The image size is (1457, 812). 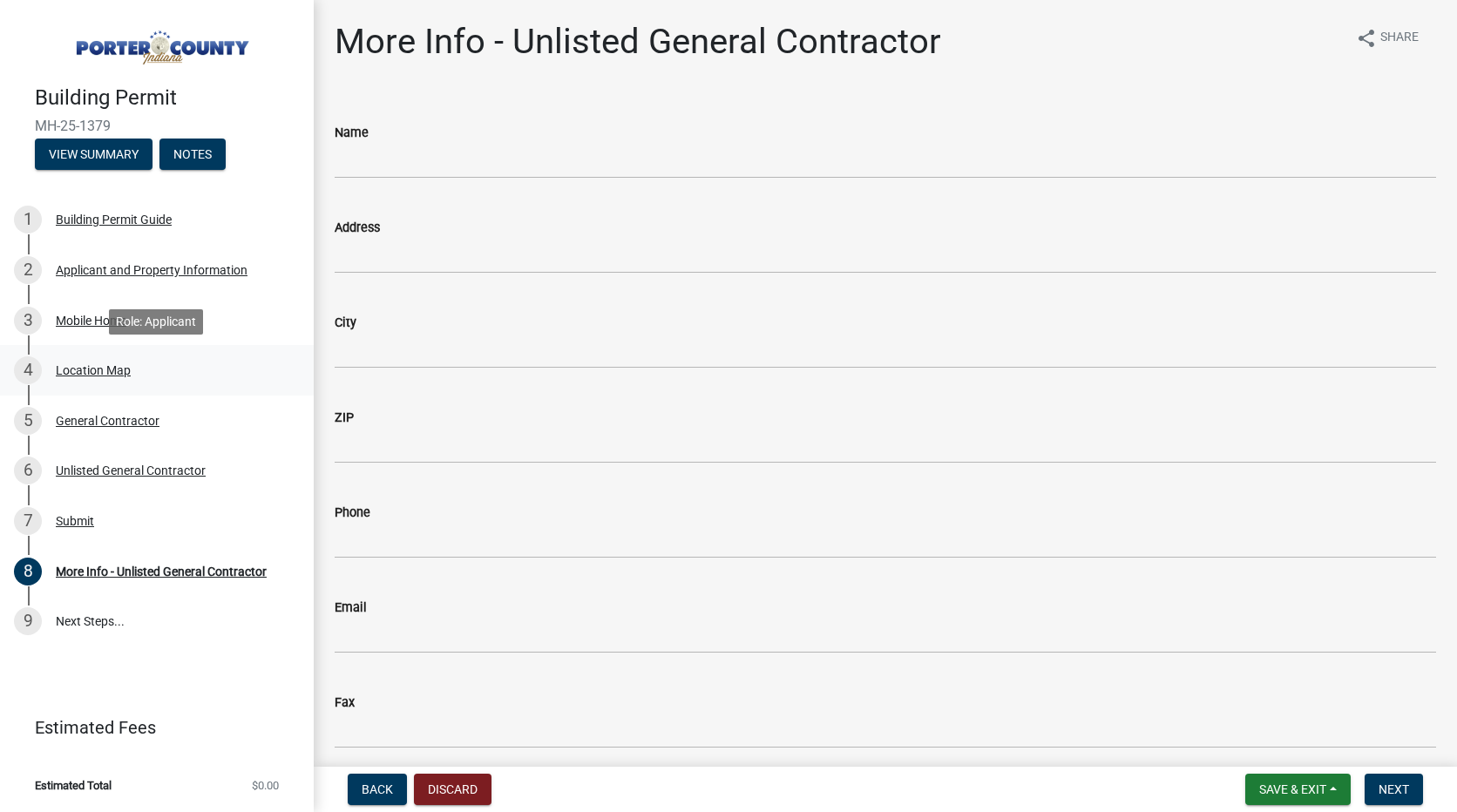 I want to click on a: Estimated Fees, so click(x=150, y=728).